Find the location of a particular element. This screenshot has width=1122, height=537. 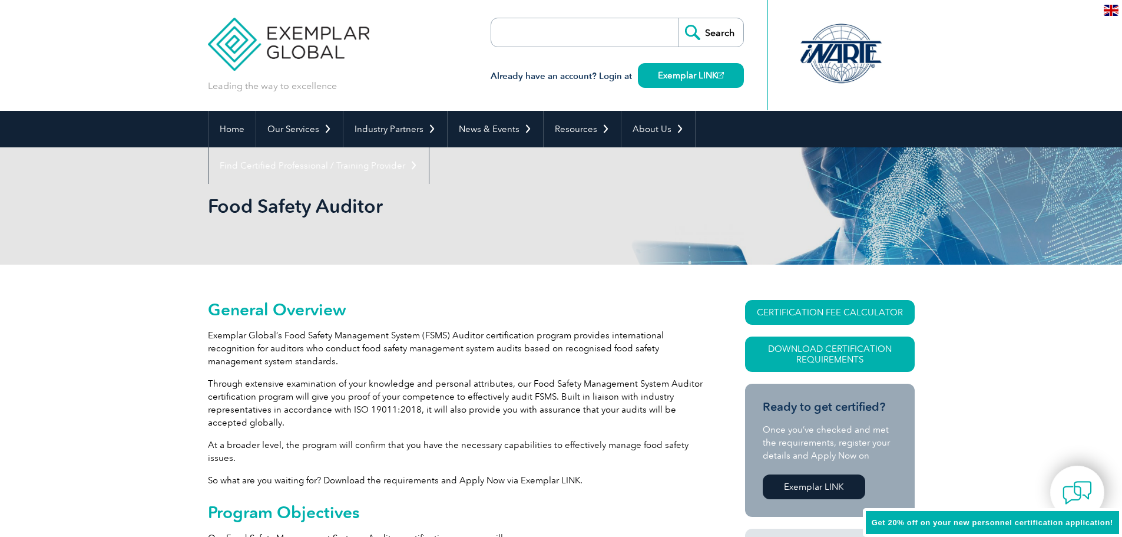

h2: General Overview is located at coordinates (455, 309).